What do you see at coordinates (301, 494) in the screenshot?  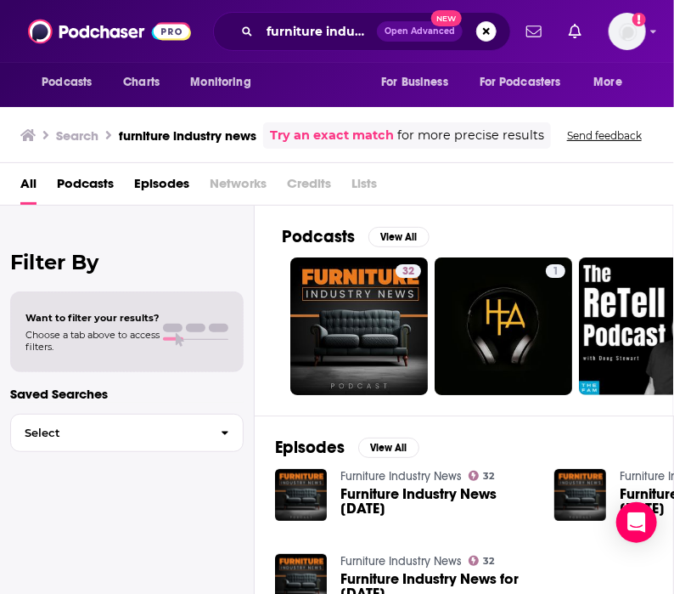 I see `img: Furniture Industry News 07/07/23` at bounding box center [301, 494].